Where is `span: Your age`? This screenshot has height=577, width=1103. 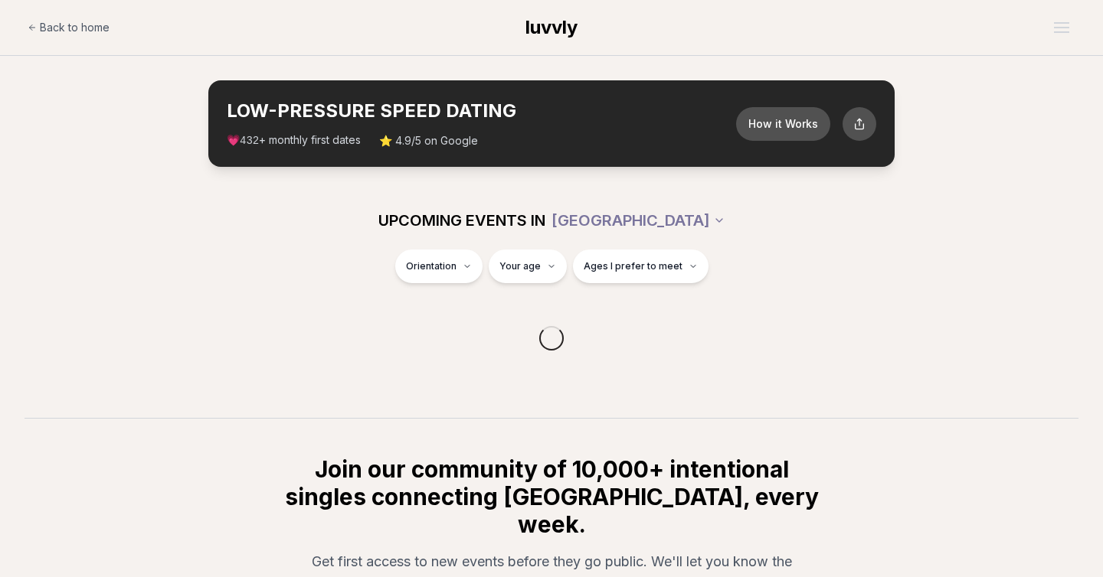 span: Your age is located at coordinates (520, 267).